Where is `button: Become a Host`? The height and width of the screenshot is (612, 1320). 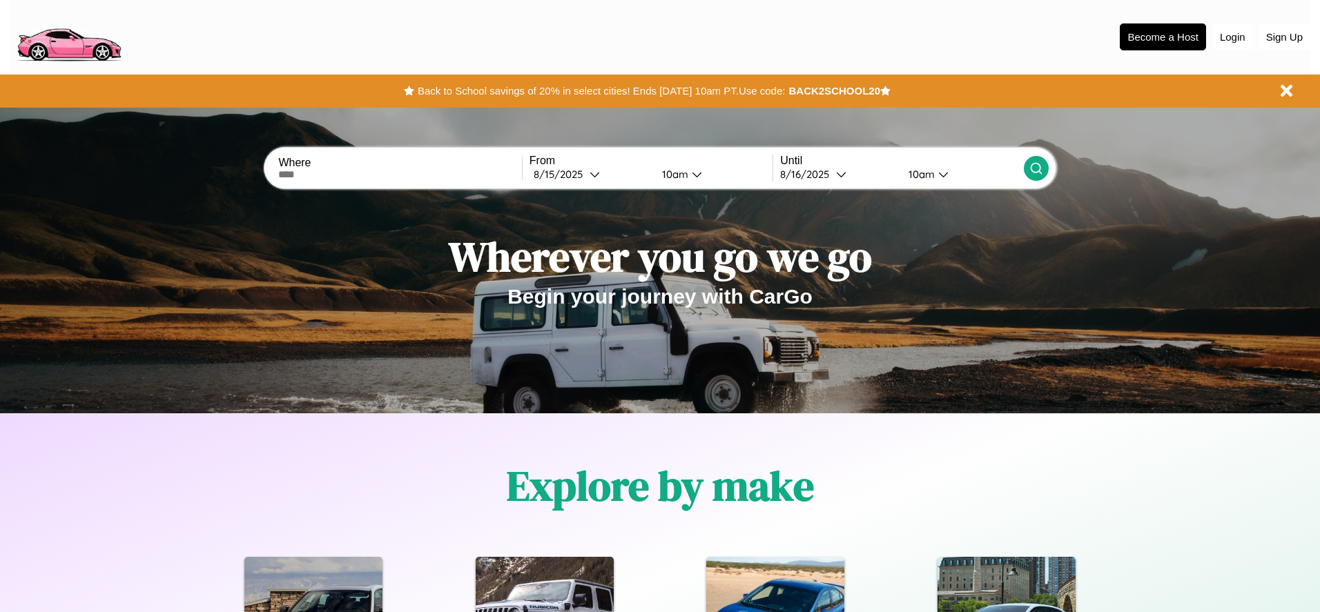
button: Become a Host is located at coordinates (1162, 37).